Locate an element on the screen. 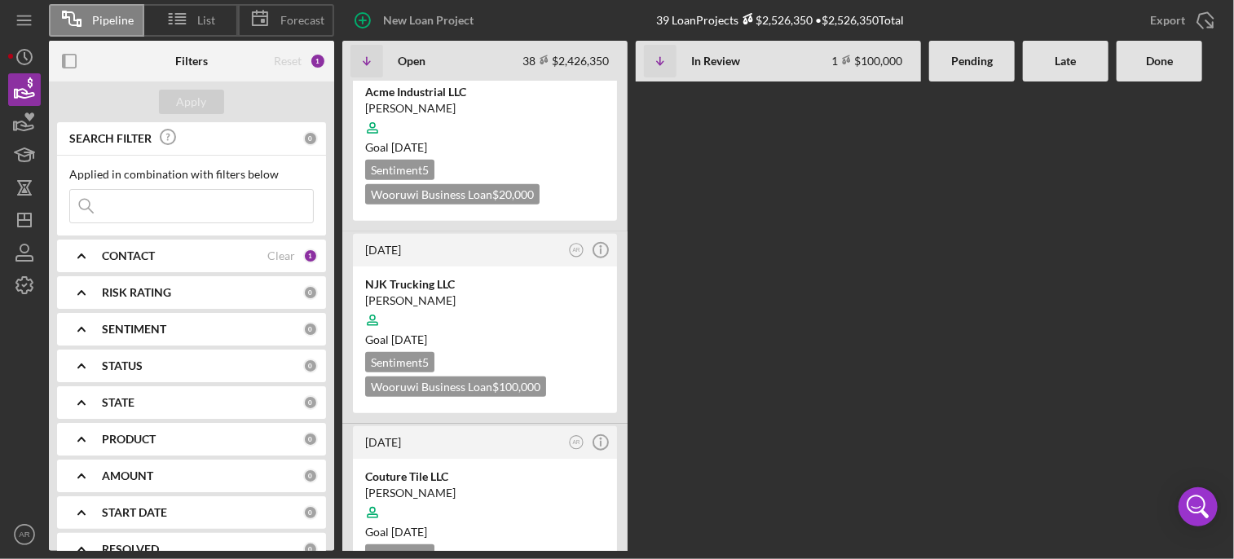 The width and height of the screenshot is (1234, 559). b: Late is located at coordinates (1066, 61).